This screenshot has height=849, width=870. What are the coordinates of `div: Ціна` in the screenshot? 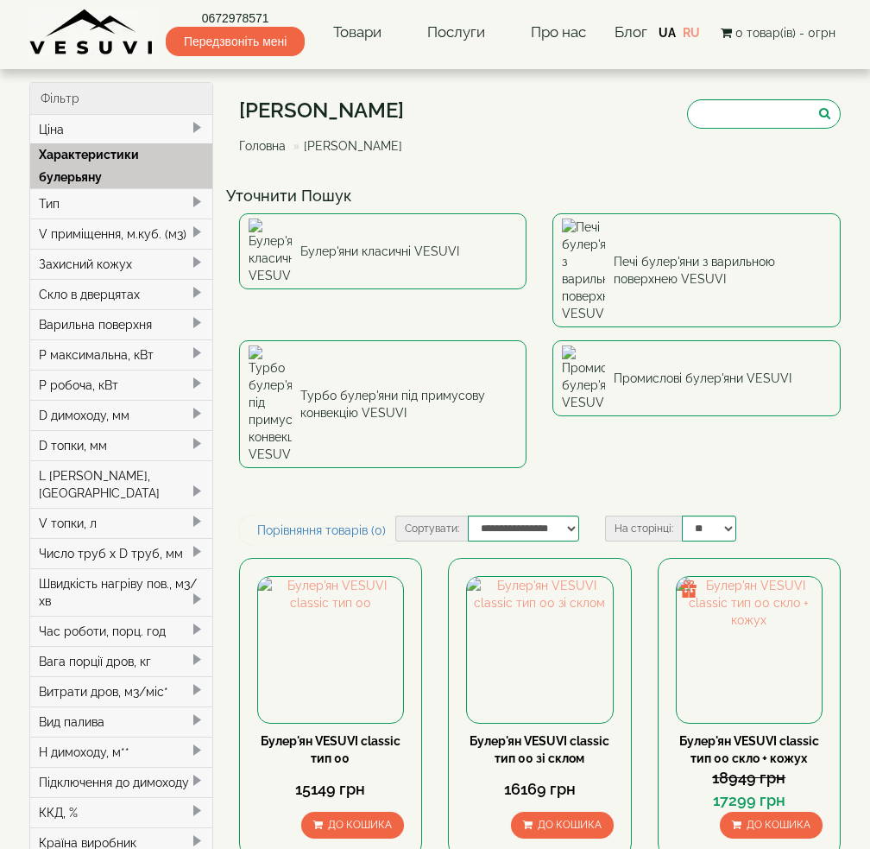 It's located at (121, 130).